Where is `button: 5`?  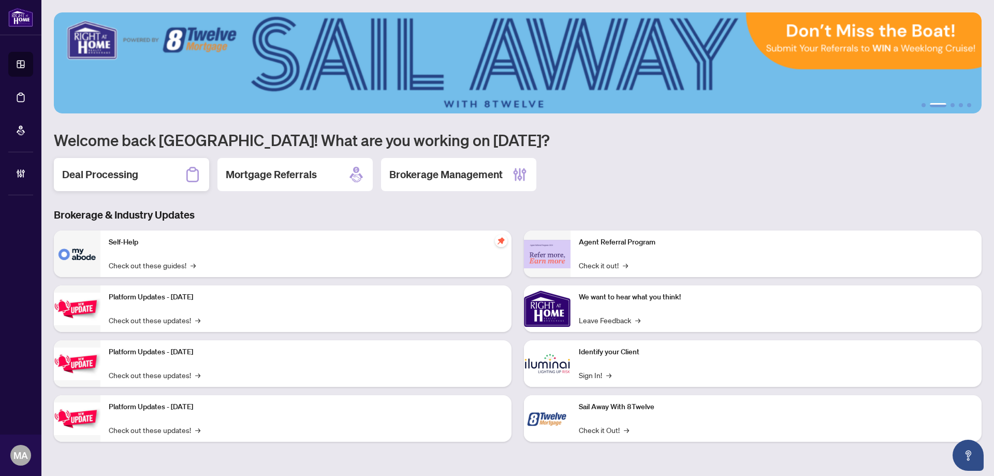 button: 5 is located at coordinates (969, 105).